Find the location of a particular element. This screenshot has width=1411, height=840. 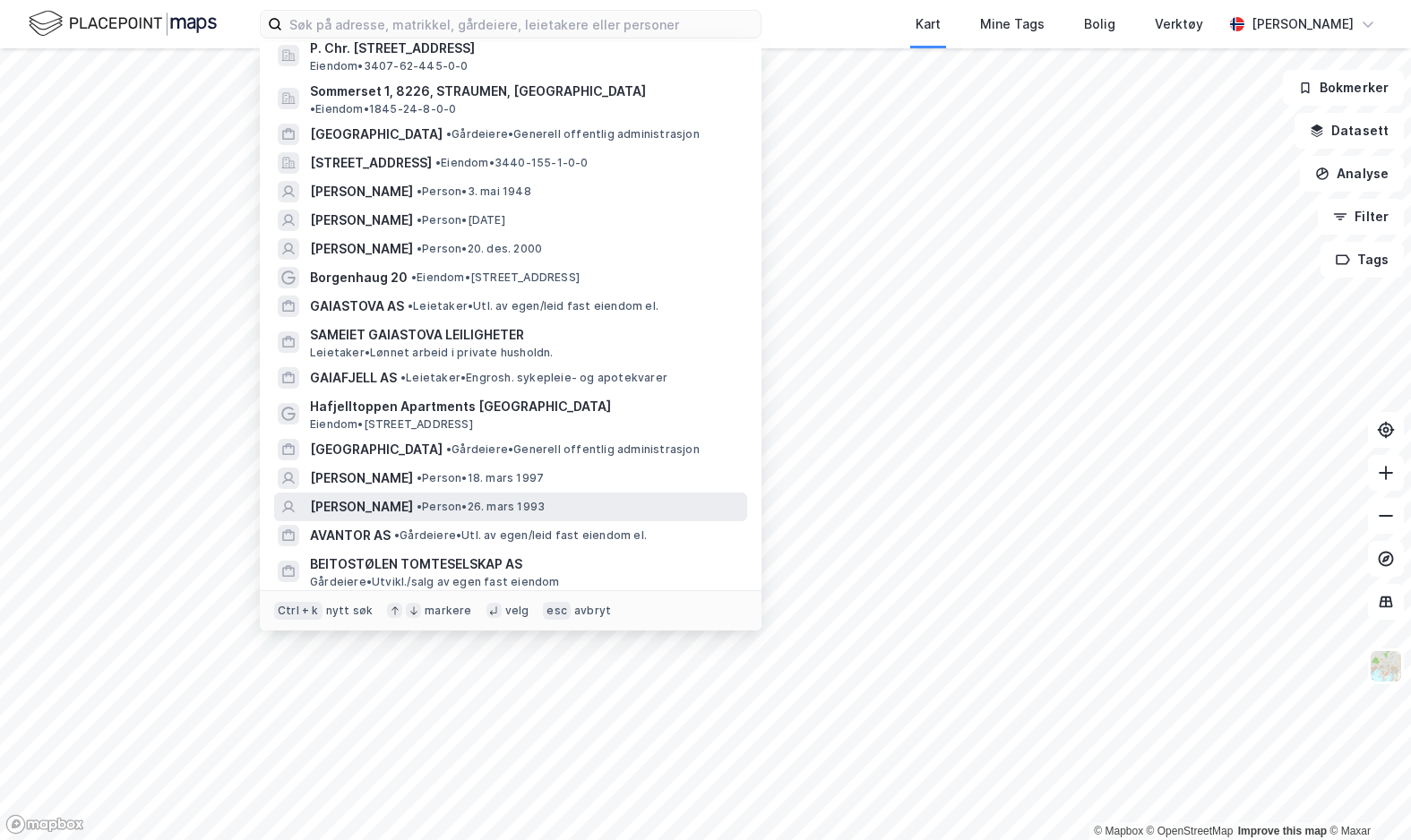

div: avbryt is located at coordinates (592, 611).